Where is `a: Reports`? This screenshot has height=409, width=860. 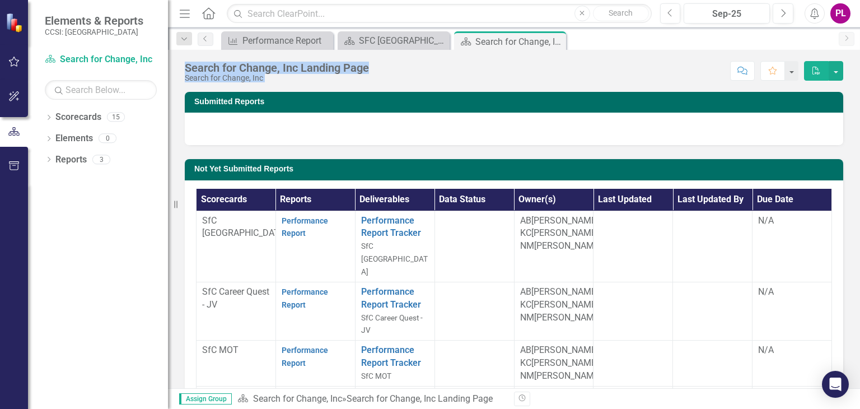 a: Reports is located at coordinates (71, 160).